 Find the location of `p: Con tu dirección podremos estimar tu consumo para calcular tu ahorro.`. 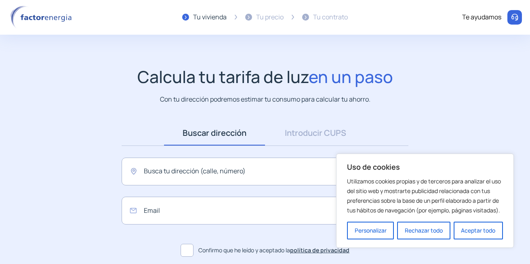

p: Con tu dirección podremos estimar tu consumo para calcular tu ahorro. is located at coordinates (265, 99).